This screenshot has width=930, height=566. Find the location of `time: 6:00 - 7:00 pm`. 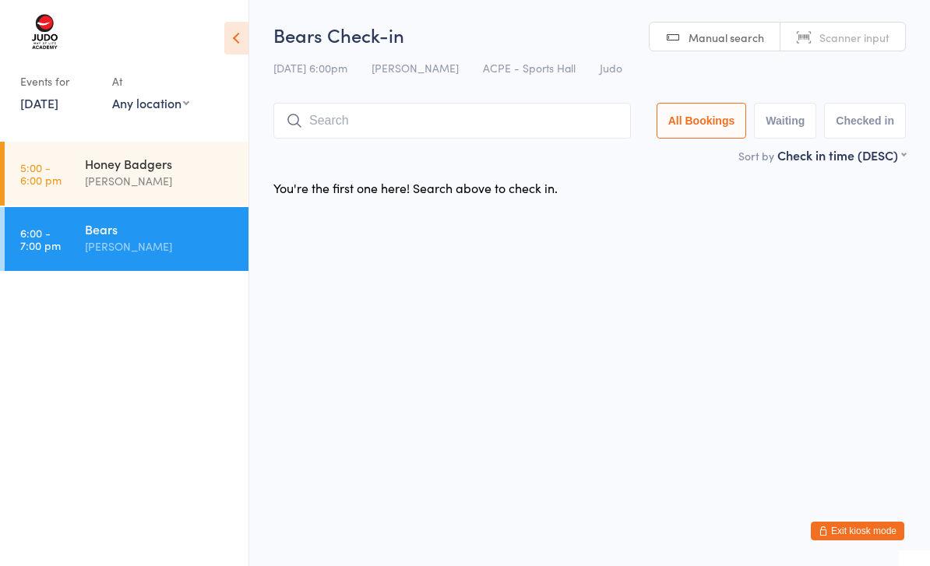

time: 6:00 - 7:00 pm is located at coordinates (41, 239).